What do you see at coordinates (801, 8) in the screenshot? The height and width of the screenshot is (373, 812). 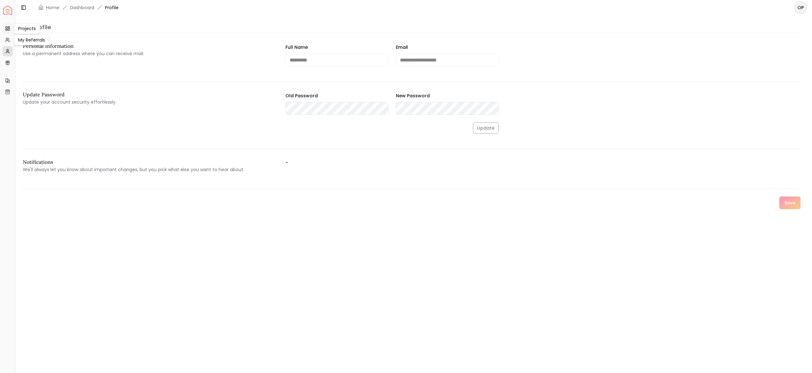 I see `span: OP` at bounding box center [801, 8].